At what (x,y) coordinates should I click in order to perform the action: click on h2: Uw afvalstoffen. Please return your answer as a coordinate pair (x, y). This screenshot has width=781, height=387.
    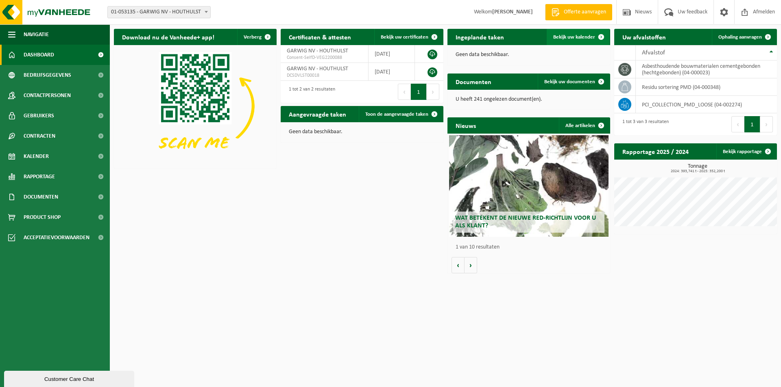
    Looking at the image, I should click on (644, 37).